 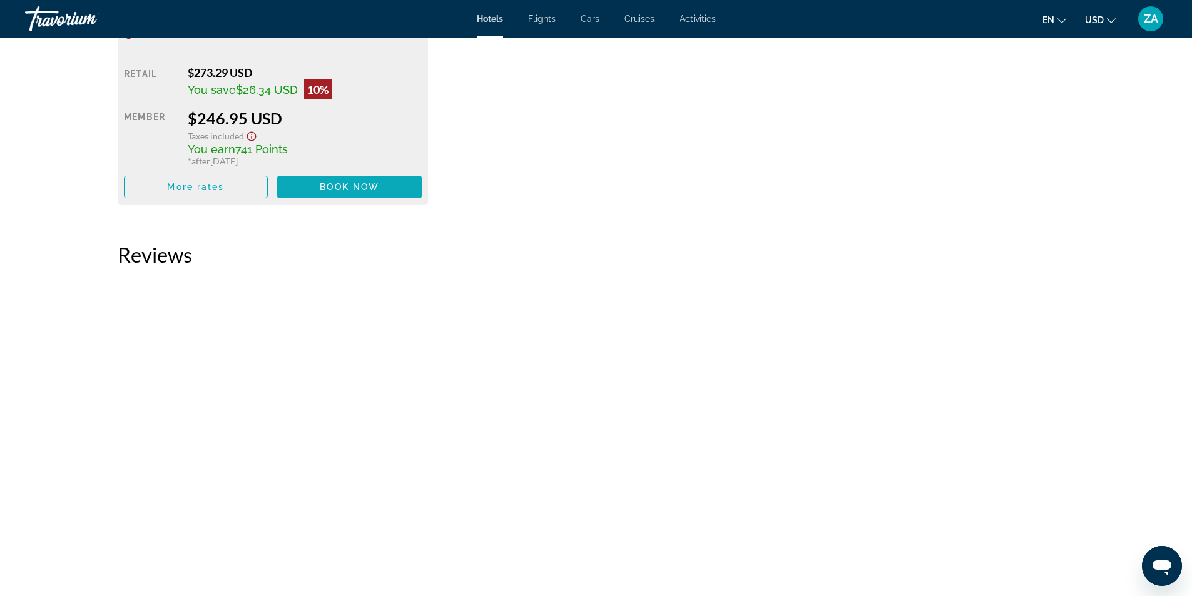 I want to click on span: $26.34 USD, so click(x=267, y=90).